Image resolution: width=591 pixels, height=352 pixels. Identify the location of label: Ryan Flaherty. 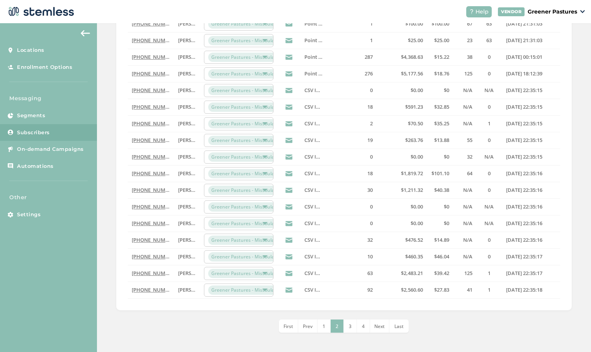
(187, 90).